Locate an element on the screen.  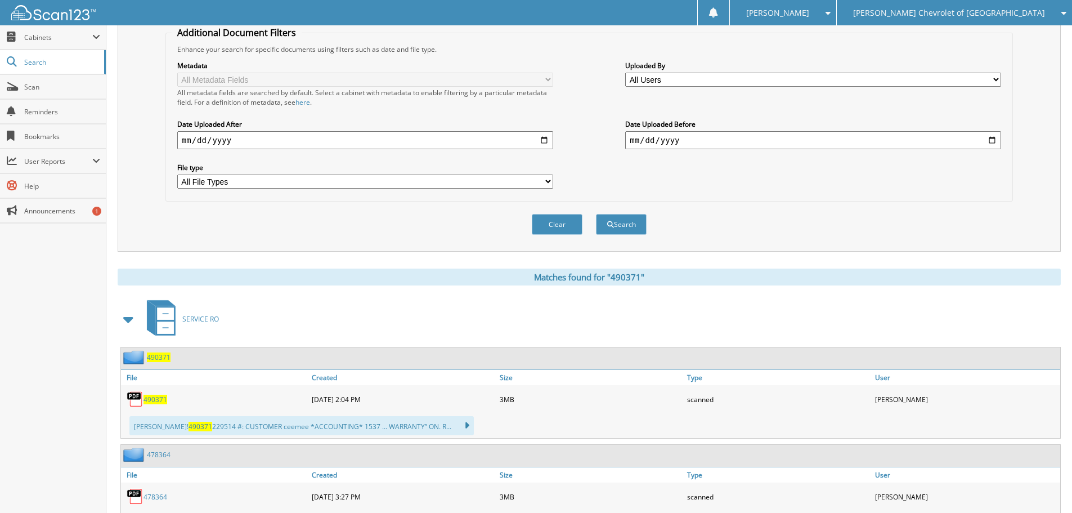
div: 1 is located at coordinates (97, 211).